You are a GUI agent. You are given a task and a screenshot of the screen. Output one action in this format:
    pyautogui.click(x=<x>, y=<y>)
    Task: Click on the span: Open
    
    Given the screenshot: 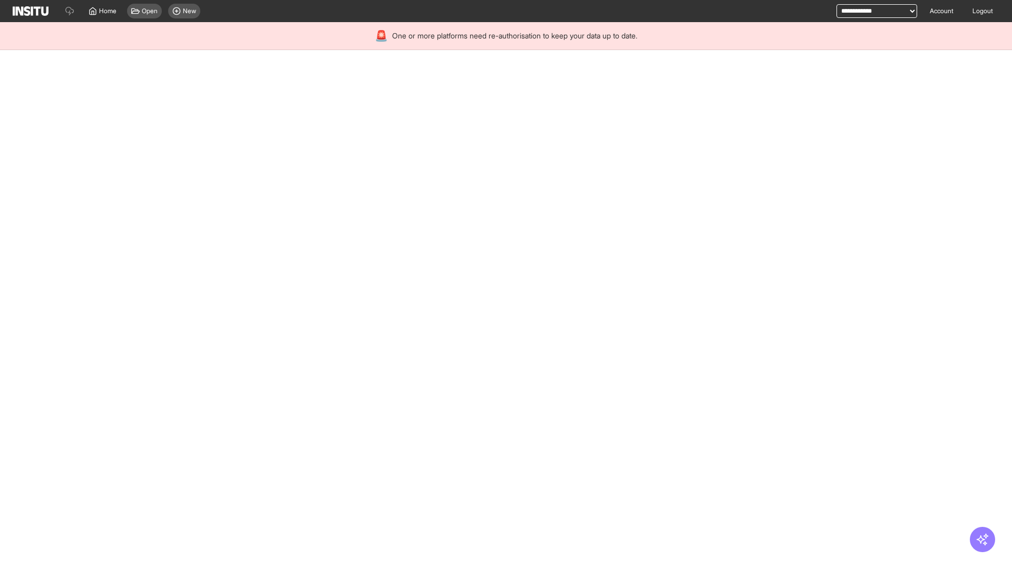 What is the action you would take?
    pyautogui.click(x=150, y=11)
    